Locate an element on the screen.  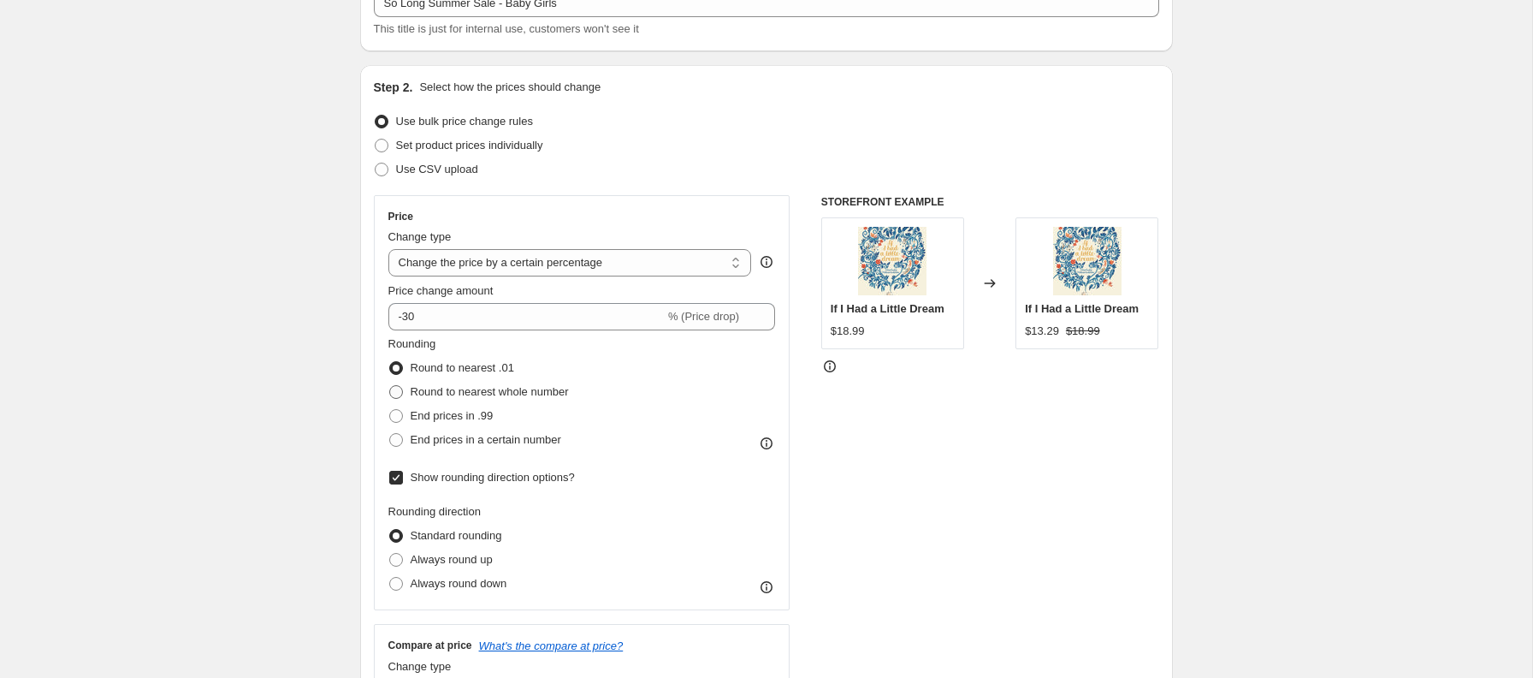
div: $18.99 is located at coordinates (848, 331).